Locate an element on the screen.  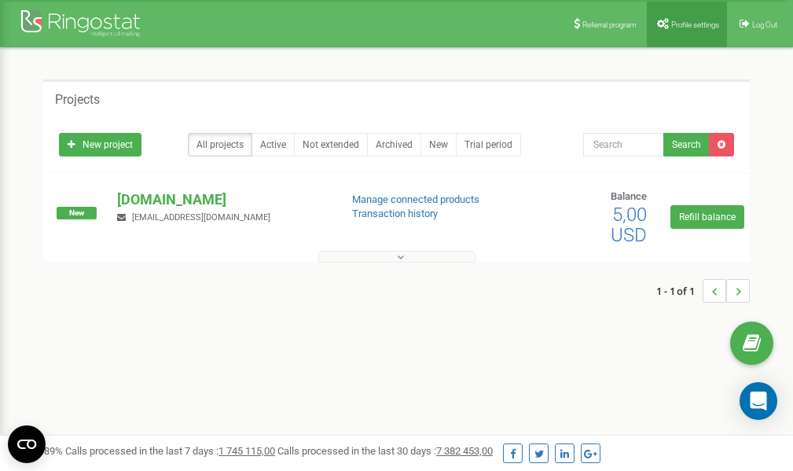
span: Balance is located at coordinates (628, 196).